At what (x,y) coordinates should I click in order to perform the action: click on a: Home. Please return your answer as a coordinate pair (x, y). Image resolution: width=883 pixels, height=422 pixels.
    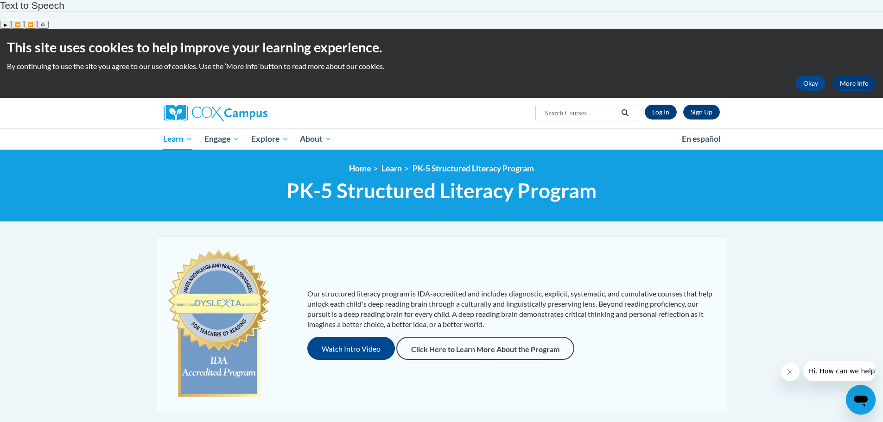
    Looking at the image, I should click on (360, 168).